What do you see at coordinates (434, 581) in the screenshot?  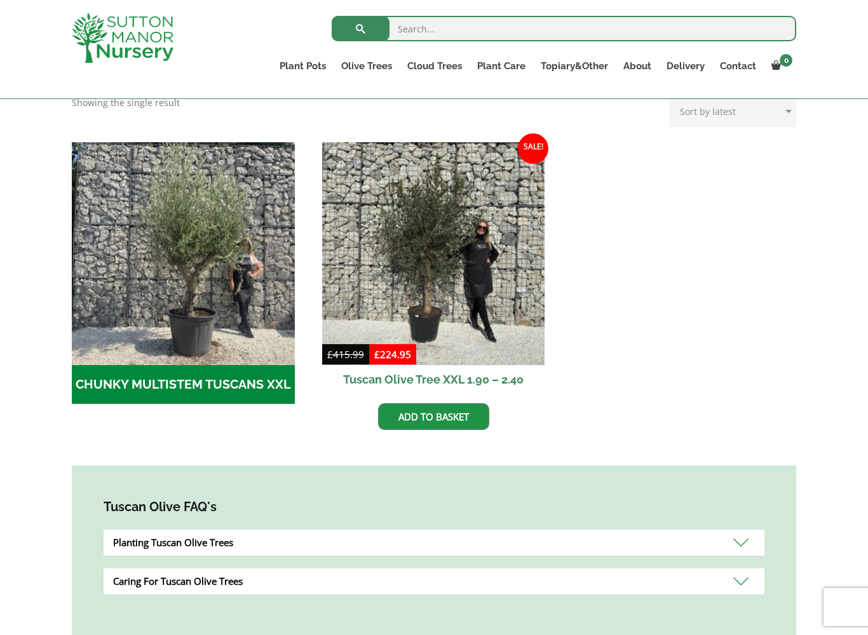 I see `div: Caring For Tuscan Olive Trees` at bounding box center [434, 581].